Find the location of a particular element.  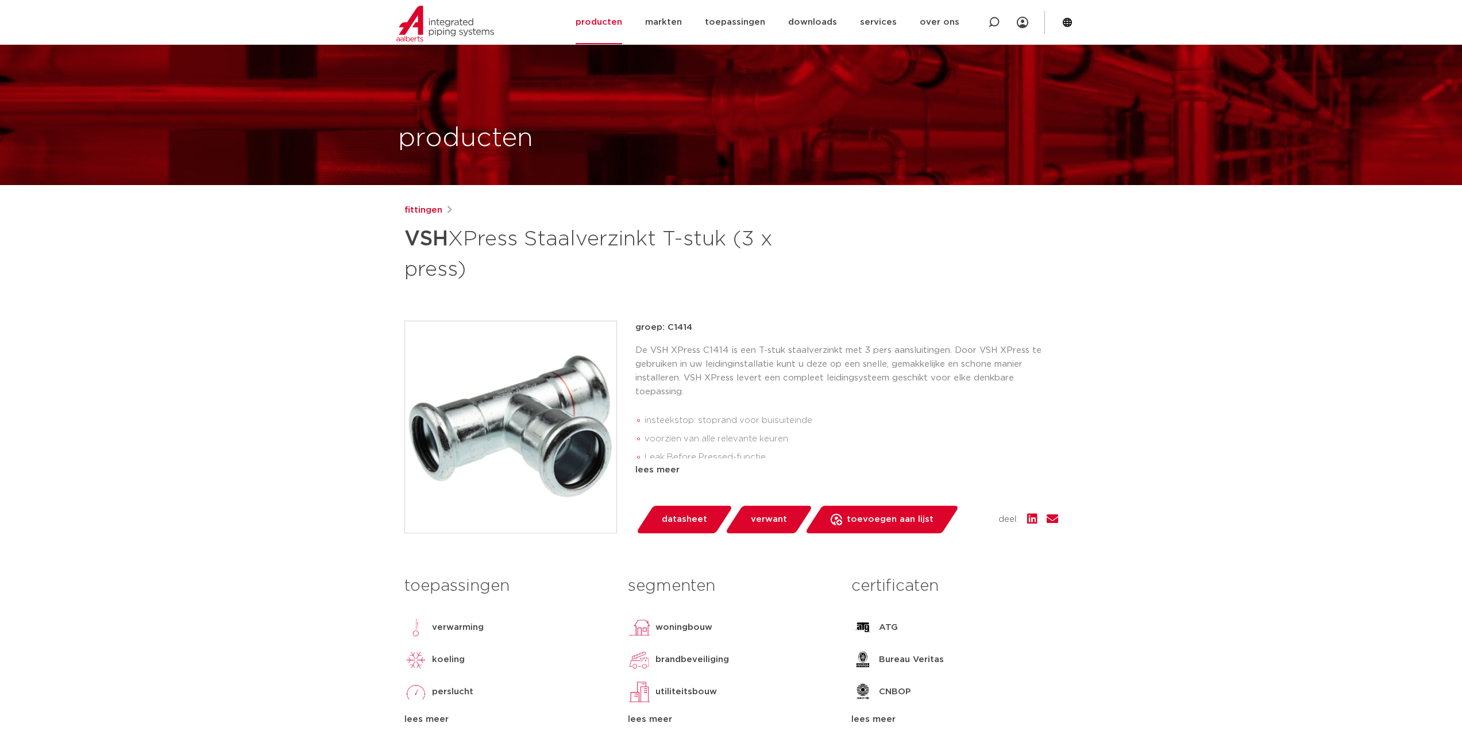

p: groep: C1414 is located at coordinates (847, 328).